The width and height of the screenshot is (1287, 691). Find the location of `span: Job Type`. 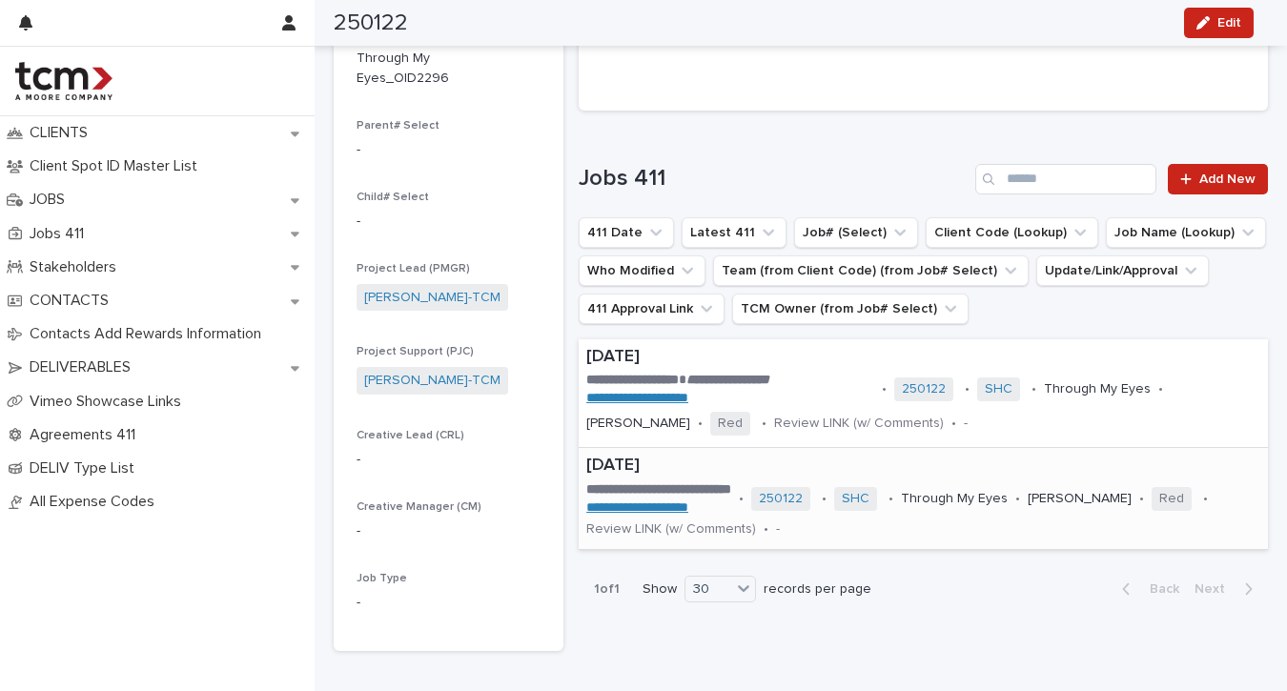

span: Job Type is located at coordinates (381, 579).